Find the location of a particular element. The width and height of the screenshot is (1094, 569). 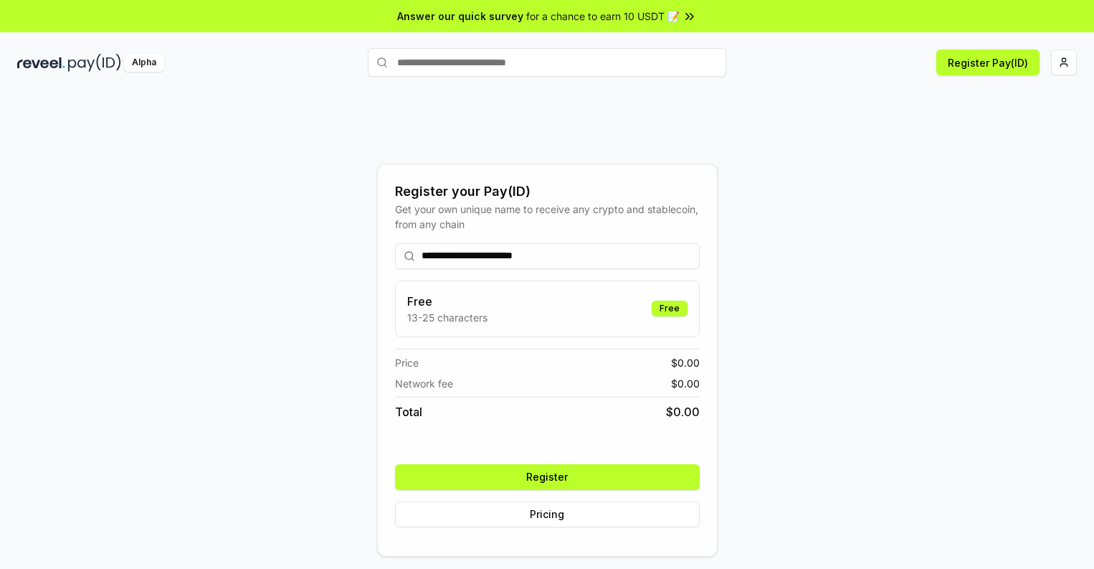

p: 13-25 characters is located at coordinates (447, 317).